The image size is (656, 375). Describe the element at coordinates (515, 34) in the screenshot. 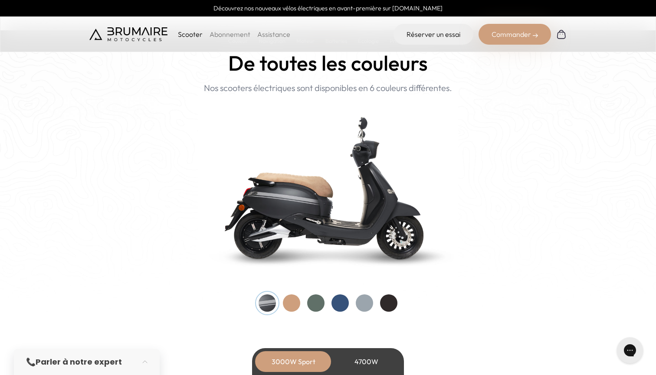

I see `div: Commander` at that location.